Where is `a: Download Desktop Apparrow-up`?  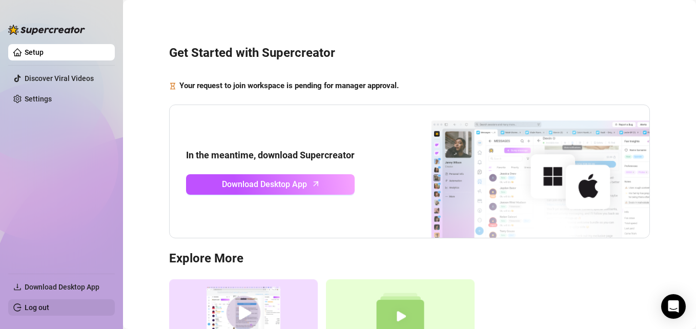
a: Download Desktop Apparrow-up is located at coordinates (270, 184).